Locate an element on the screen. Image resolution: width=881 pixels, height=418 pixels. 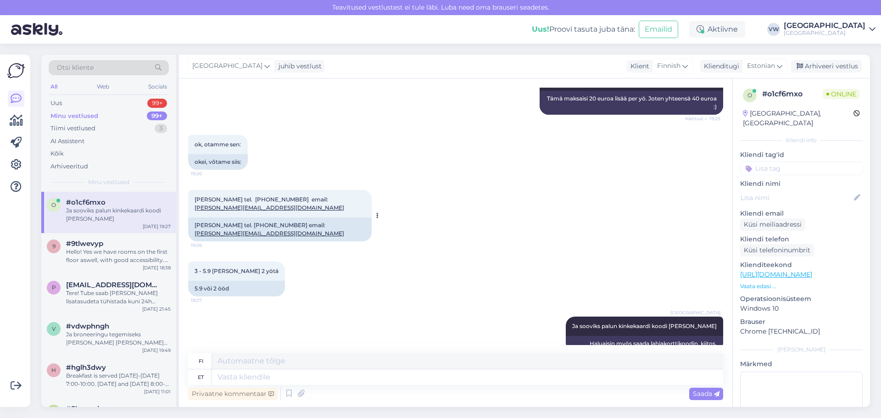
div: Klient is located at coordinates (638, 66).